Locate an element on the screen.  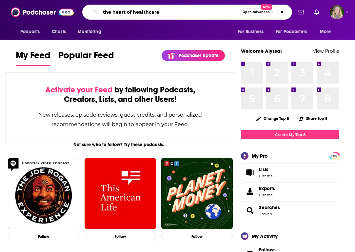
a: Planet Money is located at coordinates (197, 194).